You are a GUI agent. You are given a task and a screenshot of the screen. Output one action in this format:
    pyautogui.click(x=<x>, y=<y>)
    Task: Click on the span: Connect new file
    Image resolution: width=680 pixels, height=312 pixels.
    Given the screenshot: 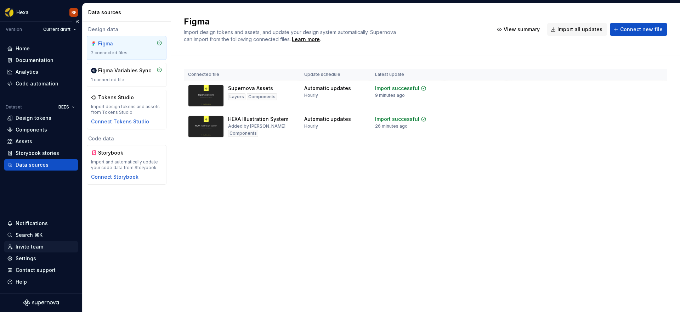 What is the action you would take?
    pyautogui.click(x=642, y=29)
    